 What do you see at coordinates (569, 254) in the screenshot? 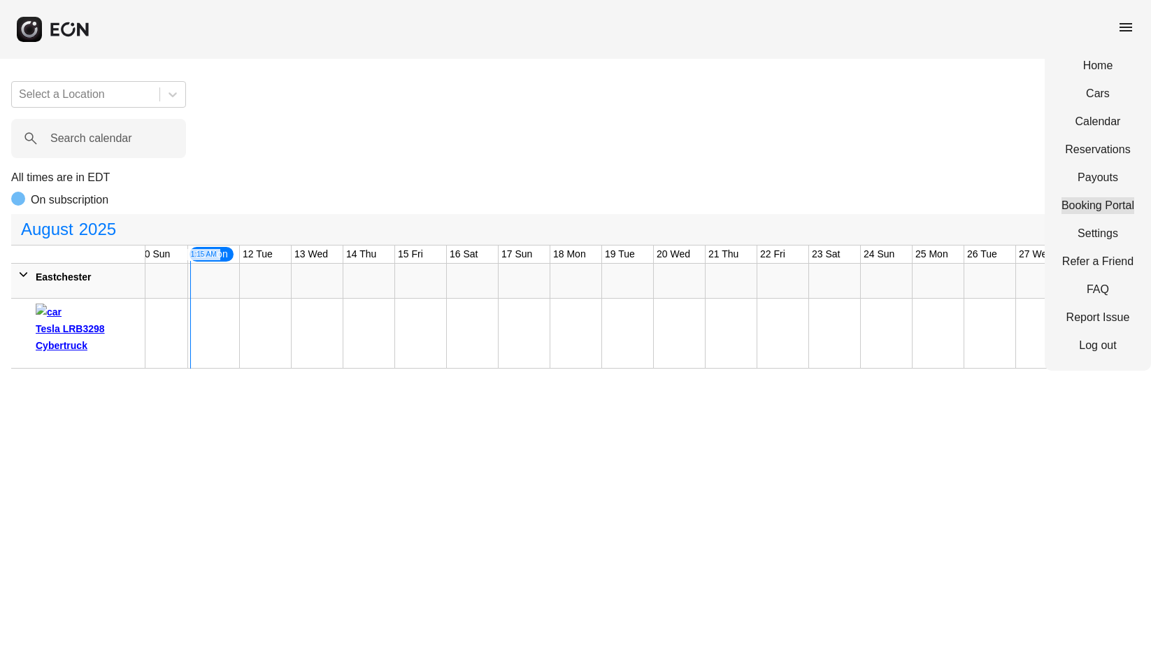
I see `div: 18 Mon` at bounding box center [569, 254].